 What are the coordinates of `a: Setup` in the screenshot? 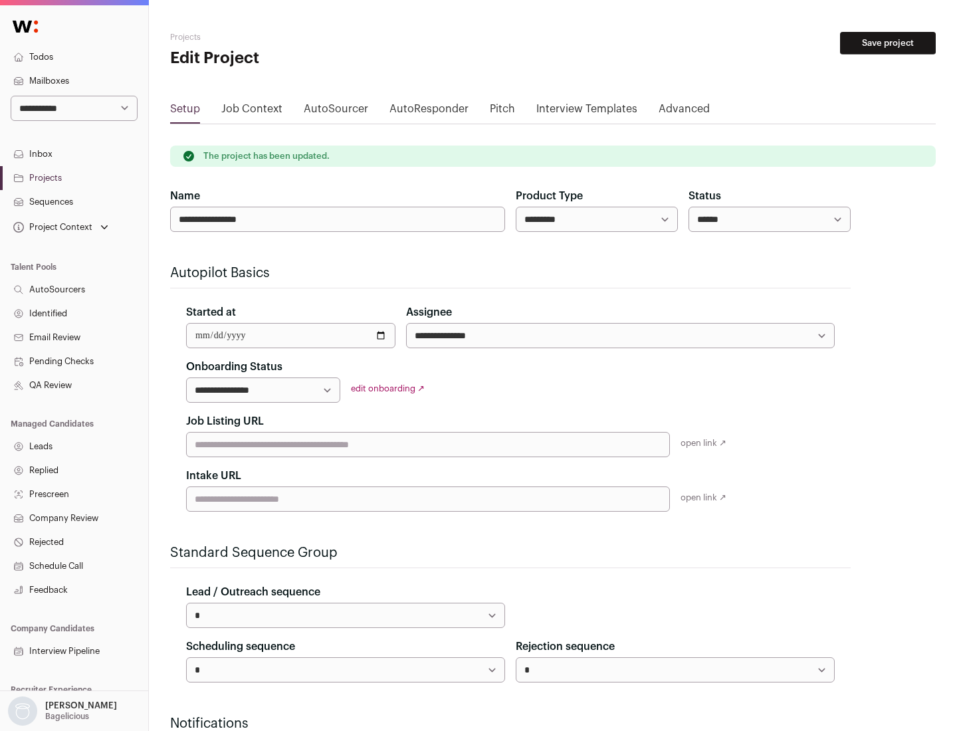 It's located at (185, 112).